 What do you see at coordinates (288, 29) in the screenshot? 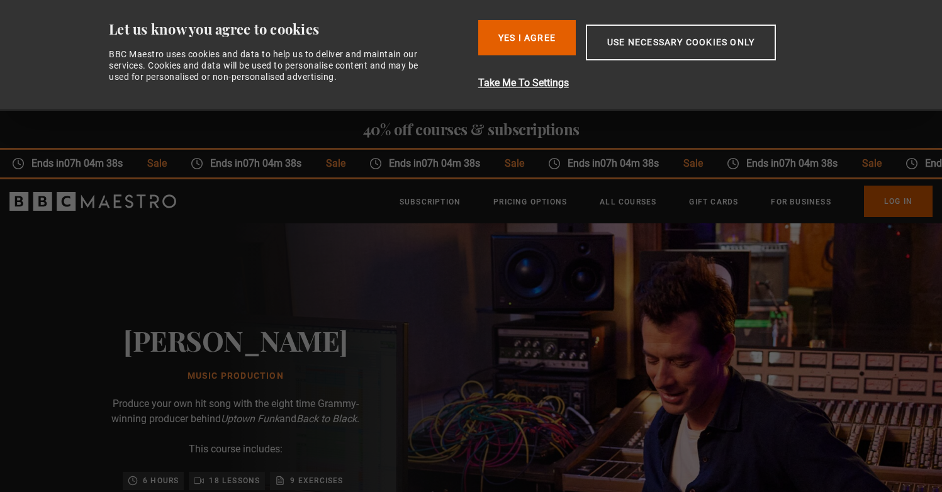
I see `div: Let us know you agree to cookies` at bounding box center [288, 29].